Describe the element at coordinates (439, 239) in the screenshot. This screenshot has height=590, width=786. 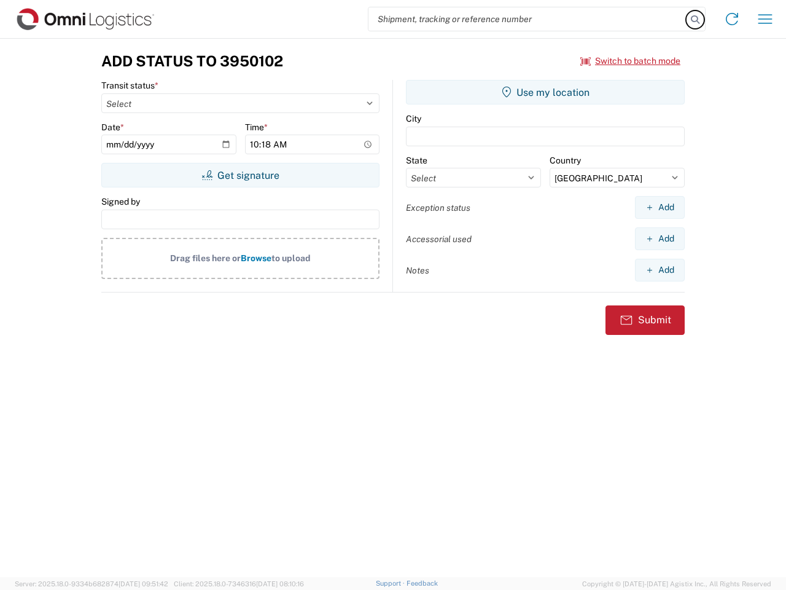
I see `label: Accessorial used` at that location.